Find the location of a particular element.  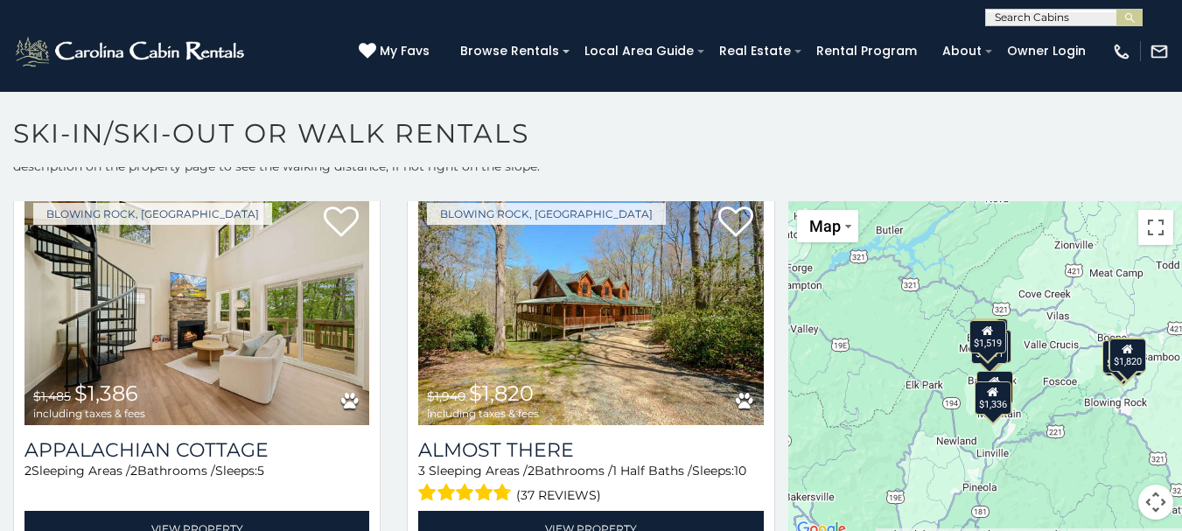

h3: Almost There is located at coordinates (590, 450).